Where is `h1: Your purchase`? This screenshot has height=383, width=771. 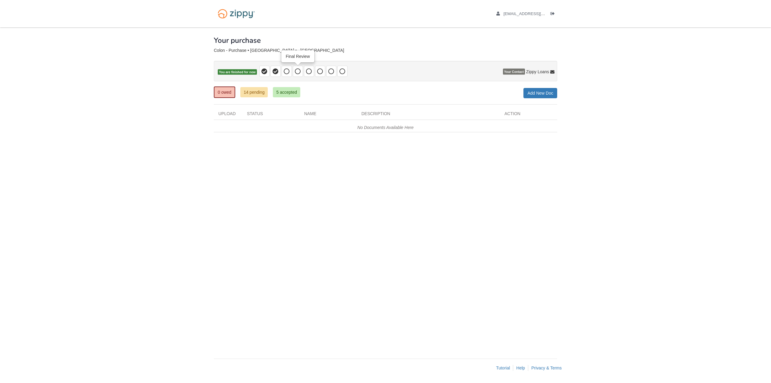
h1: Your purchase is located at coordinates (237, 40).